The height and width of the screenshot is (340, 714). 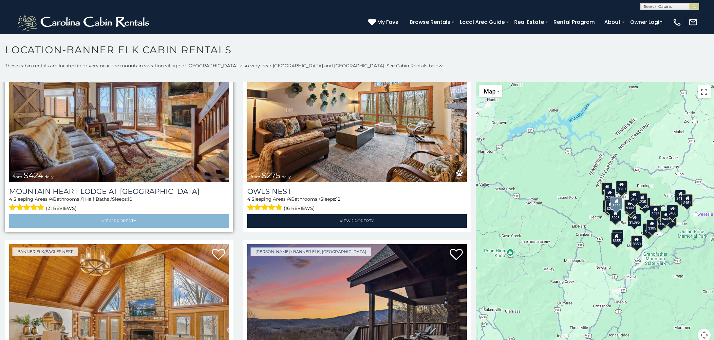 What do you see at coordinates (642, 200) in the screenshot?
I see `div: $235` at bounding box center [642, 200].